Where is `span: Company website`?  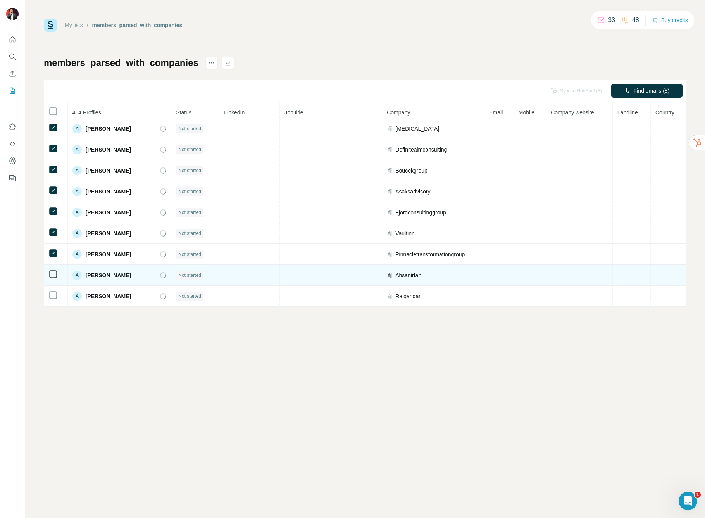
span: Company website is located at coordinates (572, 112).